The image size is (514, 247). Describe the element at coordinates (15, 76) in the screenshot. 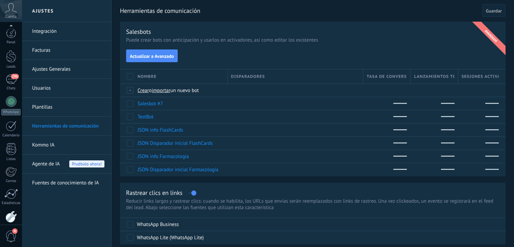

I see `span: 296` at that location.